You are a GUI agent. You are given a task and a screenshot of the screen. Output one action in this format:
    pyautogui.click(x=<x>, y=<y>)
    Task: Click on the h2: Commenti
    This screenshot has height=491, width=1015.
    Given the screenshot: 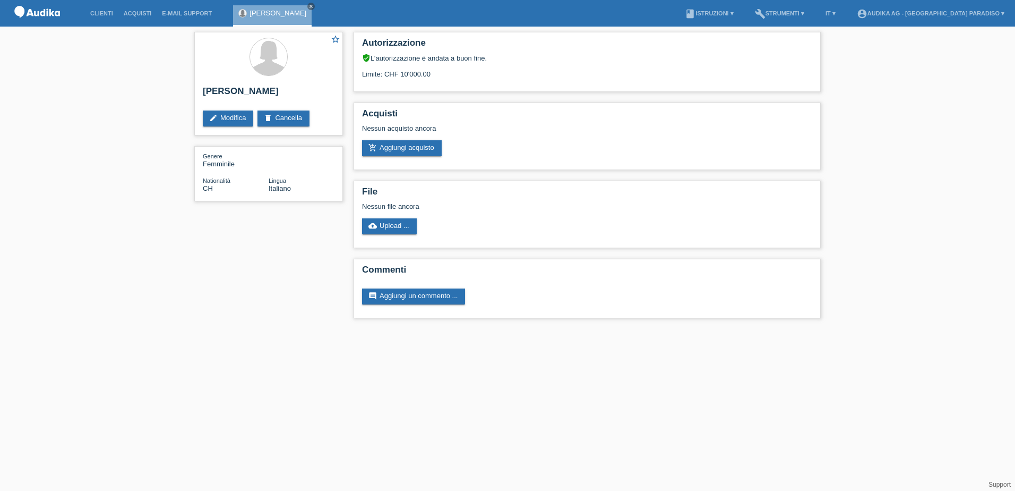 What is the action you would take?
    pyautogui.click(x=587, y=272)
    